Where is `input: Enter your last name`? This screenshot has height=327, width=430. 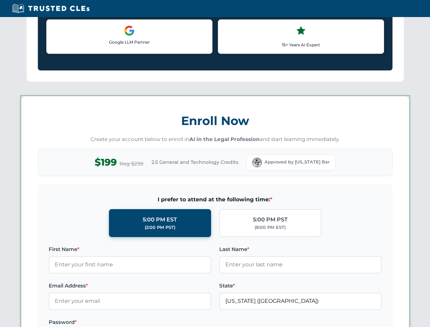 input: Enter your last name is located at coordinates (301, 265).